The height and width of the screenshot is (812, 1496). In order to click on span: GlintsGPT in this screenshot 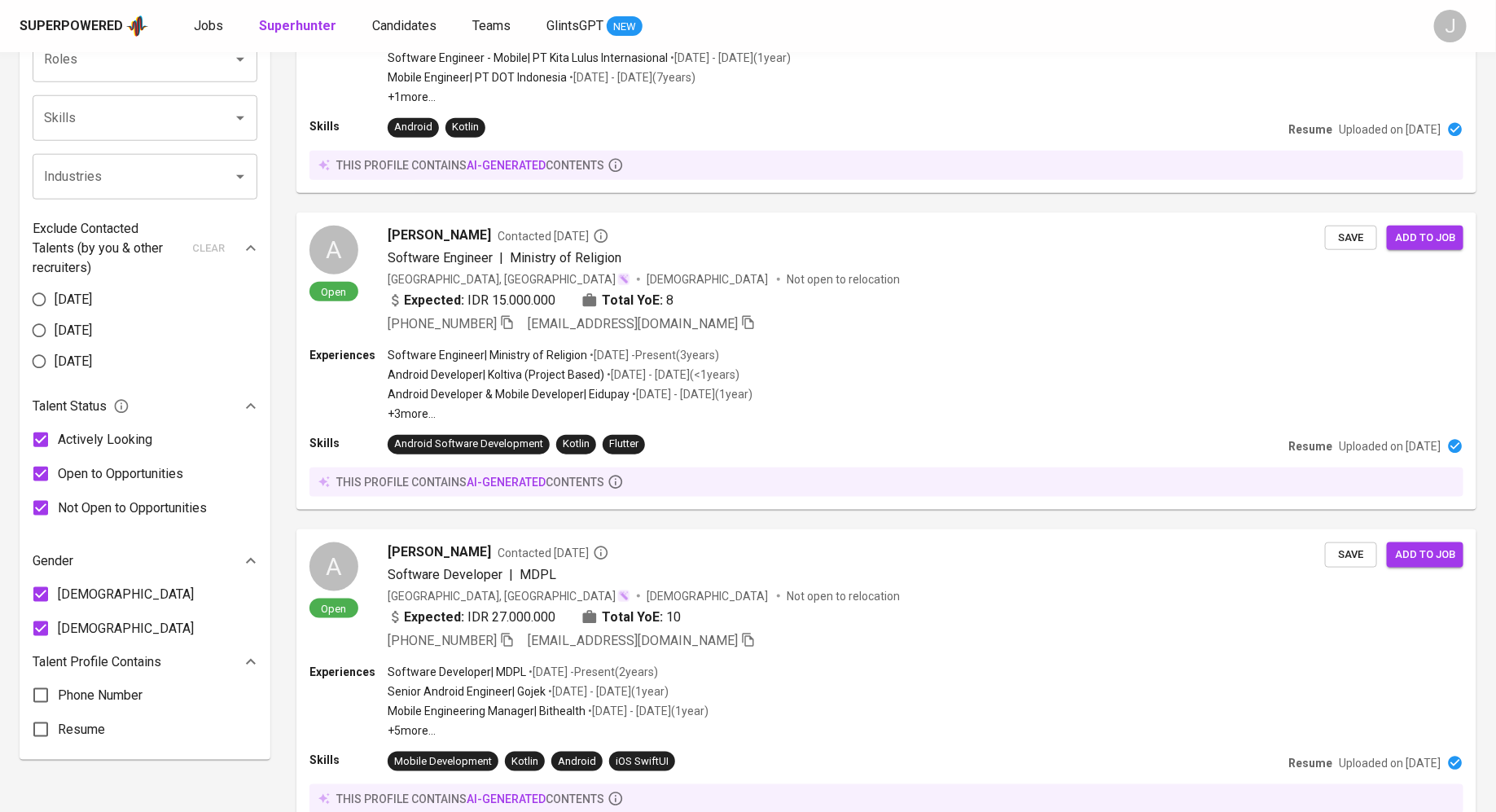, I will do `click(575, 25)`.